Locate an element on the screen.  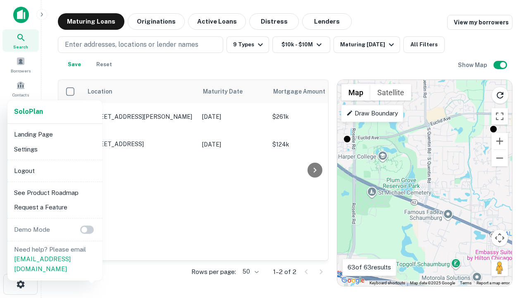
li: Logout is located at coordinates (55, 171).